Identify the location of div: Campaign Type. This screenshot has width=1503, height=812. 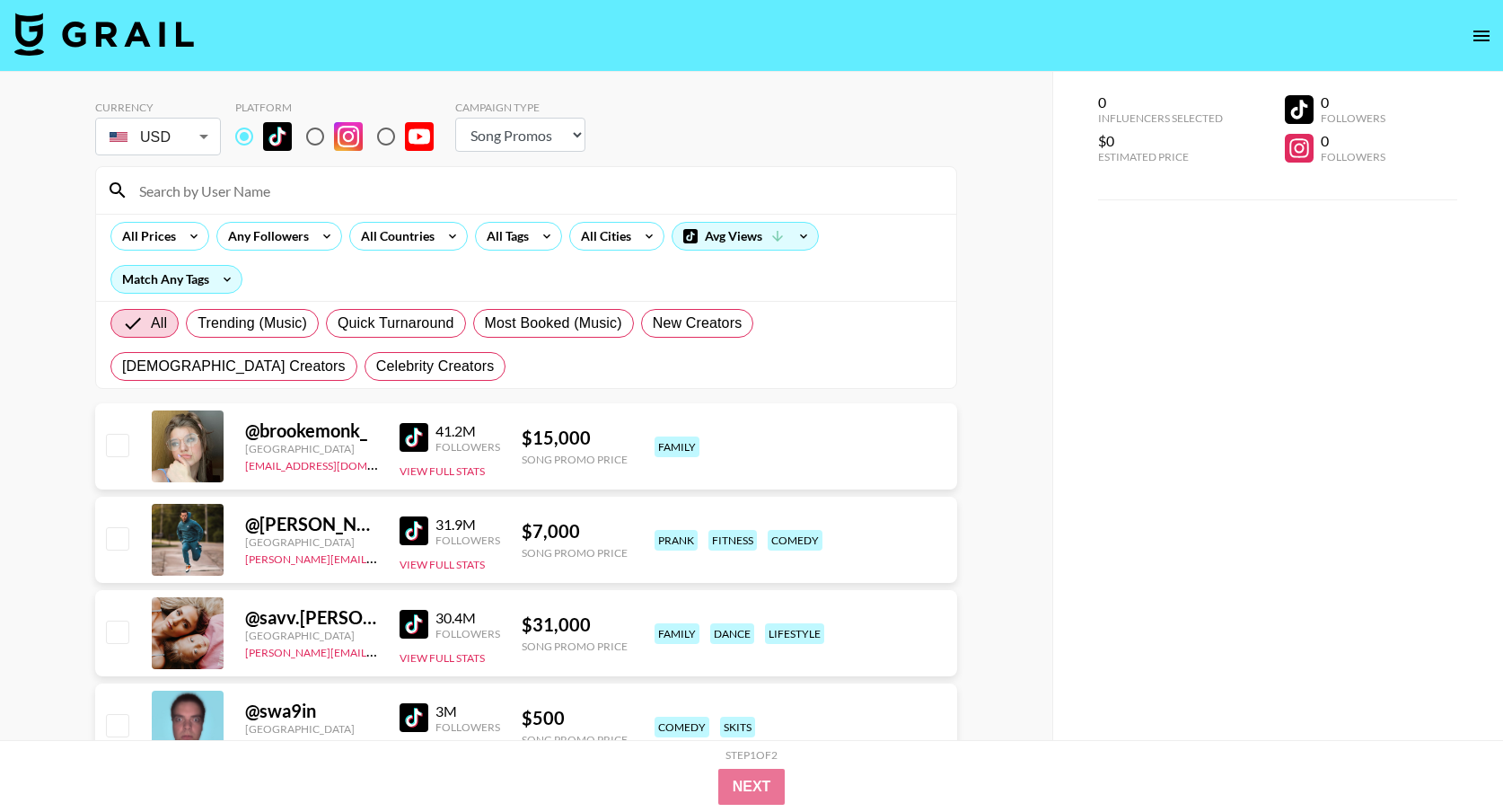
(520, 106).